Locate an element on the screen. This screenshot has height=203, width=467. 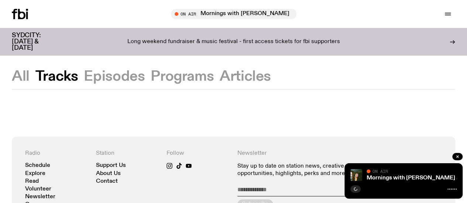
button: Articles is located at coordinates (245, 77).